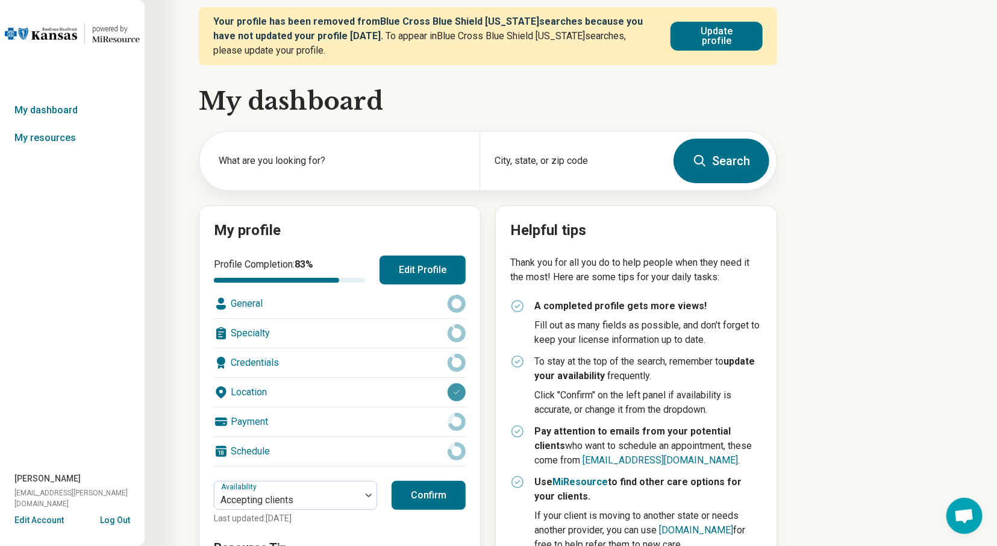  I want to click on h2: My profile, so click(340, 231).